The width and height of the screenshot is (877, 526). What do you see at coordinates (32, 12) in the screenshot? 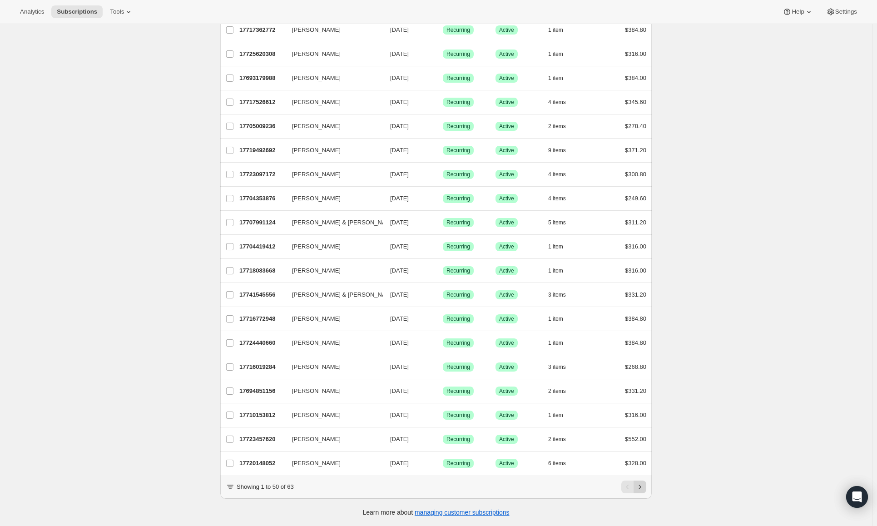
I see `button: Analytics` at bounding box center [32, 12].